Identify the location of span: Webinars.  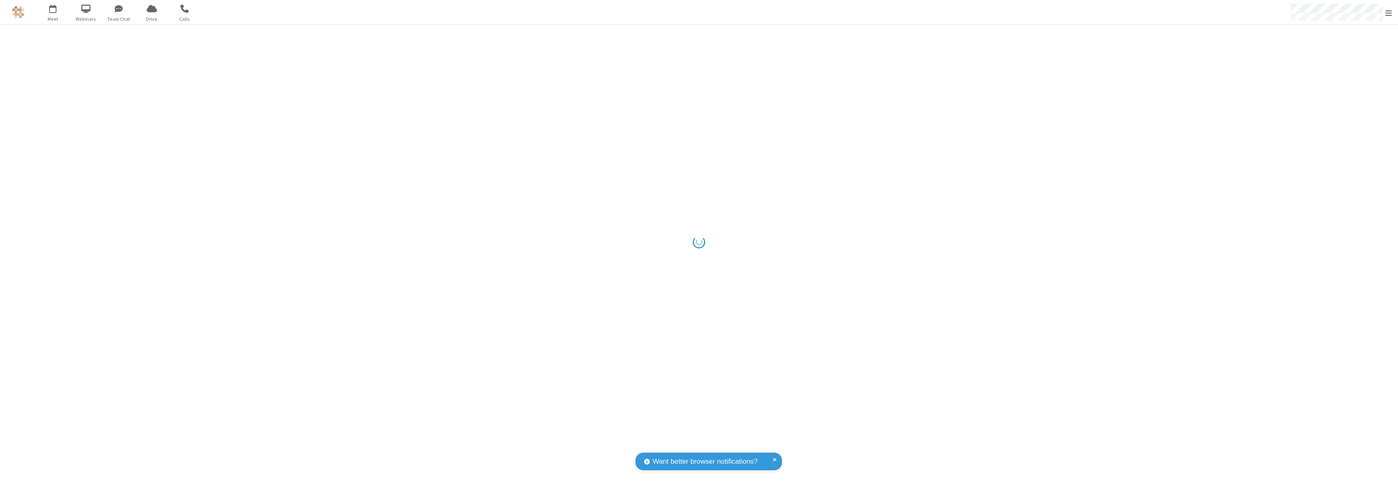
(86, 19).